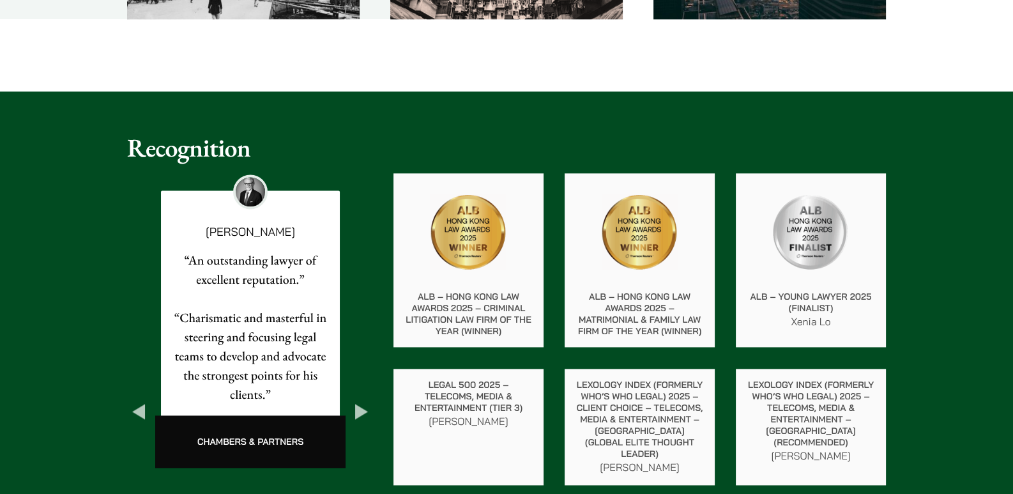 The height and width of the screenshot is (494, 1013). I want to click on p: ALB – Hong Kong Law Awards 2025 – Matrimonial & Family Law Firm of the Year (Winner), so click(639, 314).